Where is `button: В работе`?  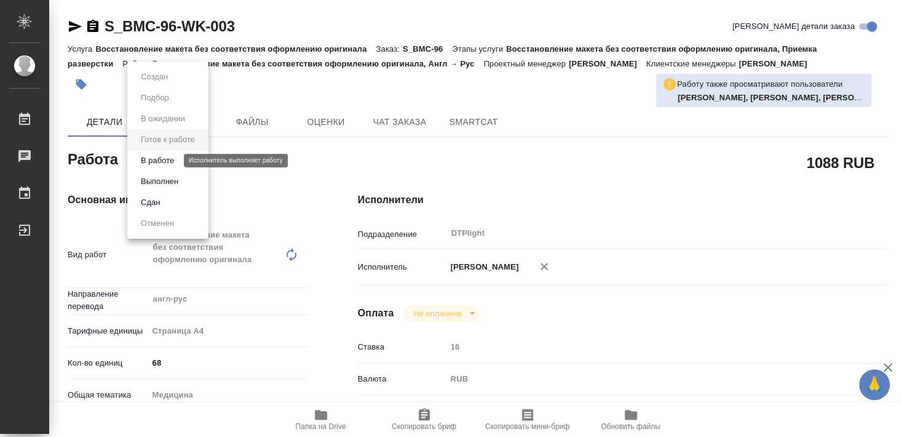
button: В работе is located at coordinates (157, 160).